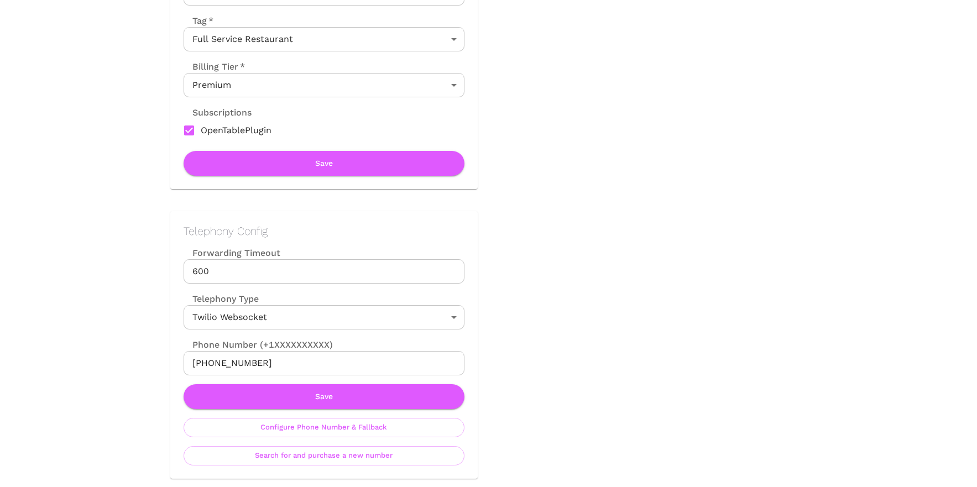 The image size is (977, 487). I want to click on div: Premium, so click(324, 85).